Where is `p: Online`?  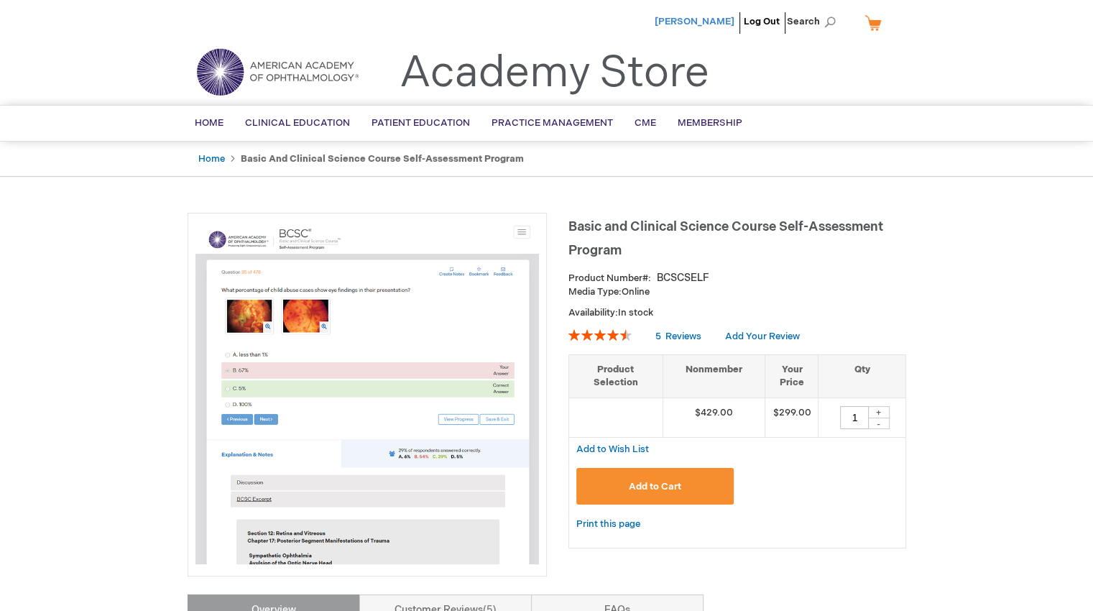
p: Online is located at coordinates (737, 292).